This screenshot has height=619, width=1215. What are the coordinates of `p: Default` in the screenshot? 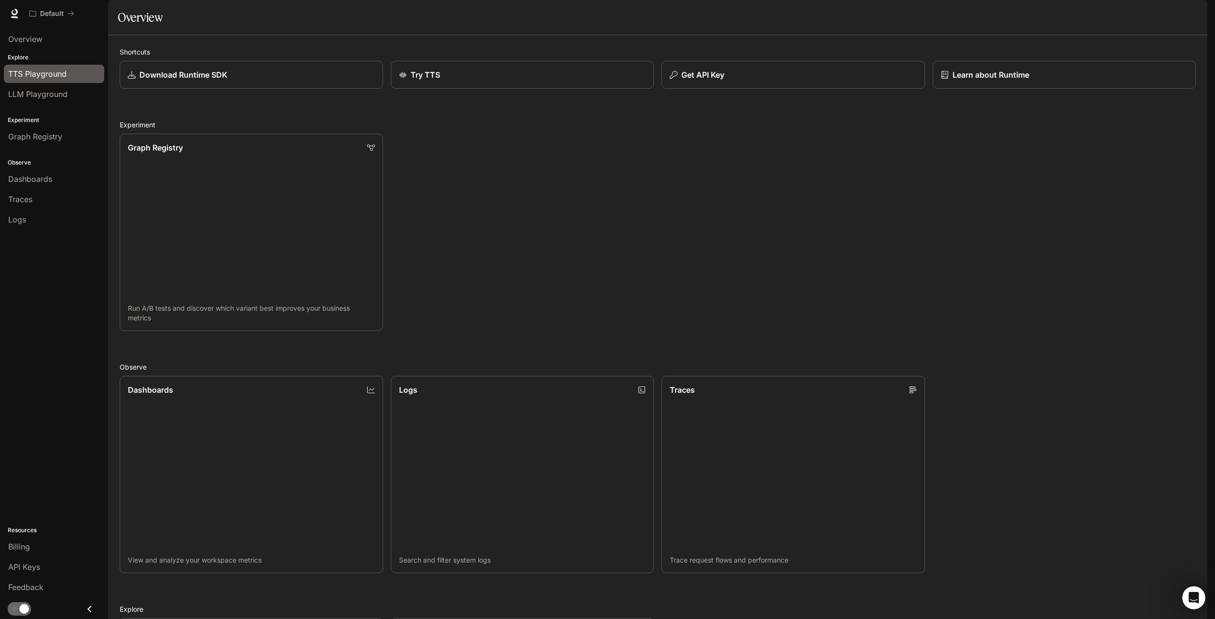 It's located at (52, 14).